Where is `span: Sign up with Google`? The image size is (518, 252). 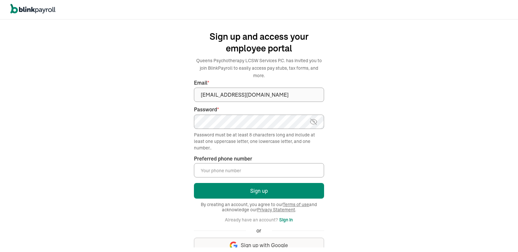
span: Sign up with Google is located at coordinates (264, 245).